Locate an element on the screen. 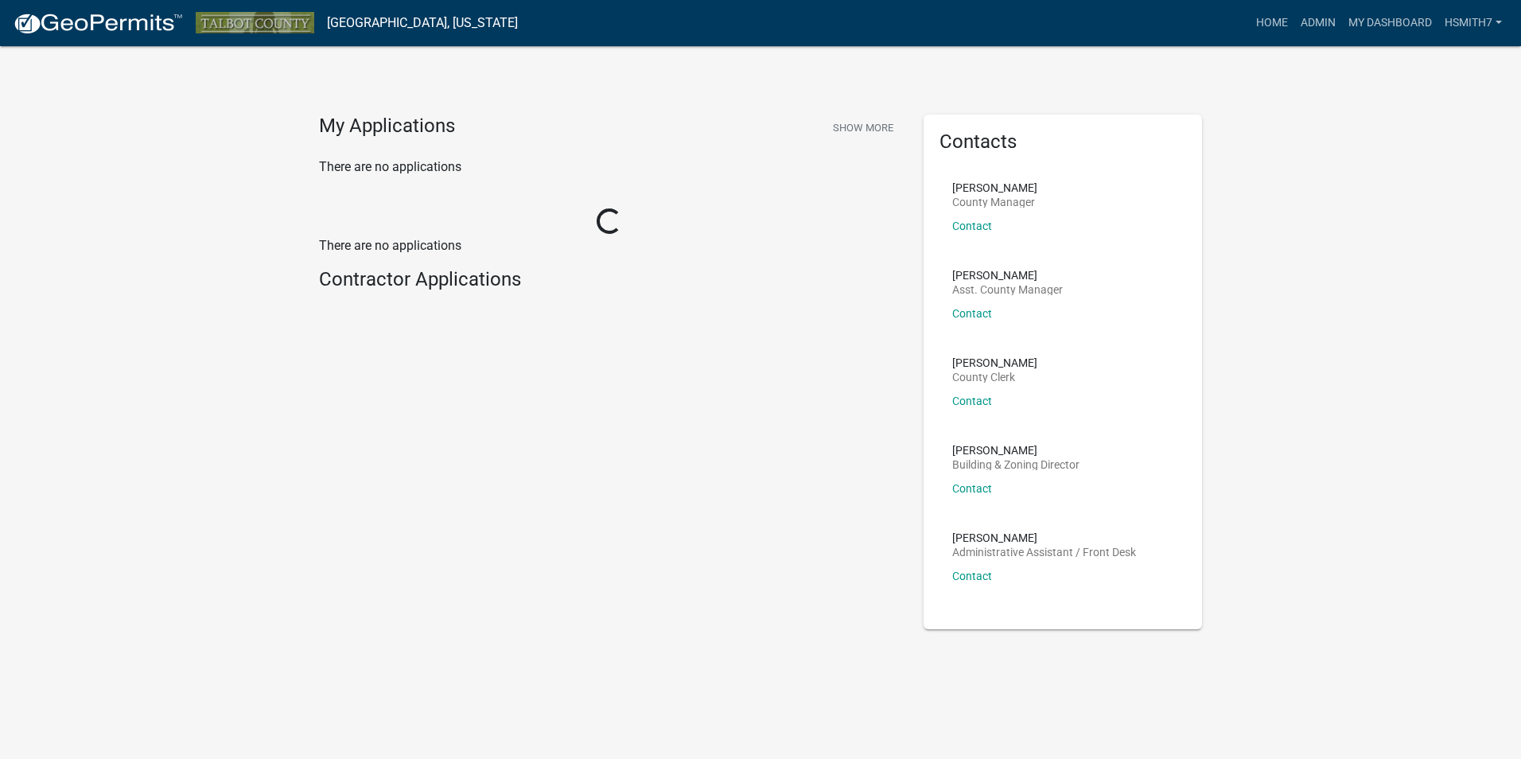 The image size is (1521, 759). a: hsmith7 is located at coordinates (1473, 23).